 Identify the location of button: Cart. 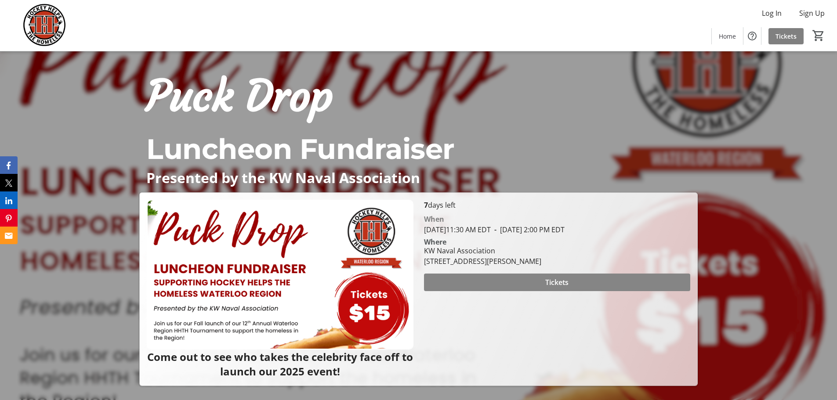
(819, 36).